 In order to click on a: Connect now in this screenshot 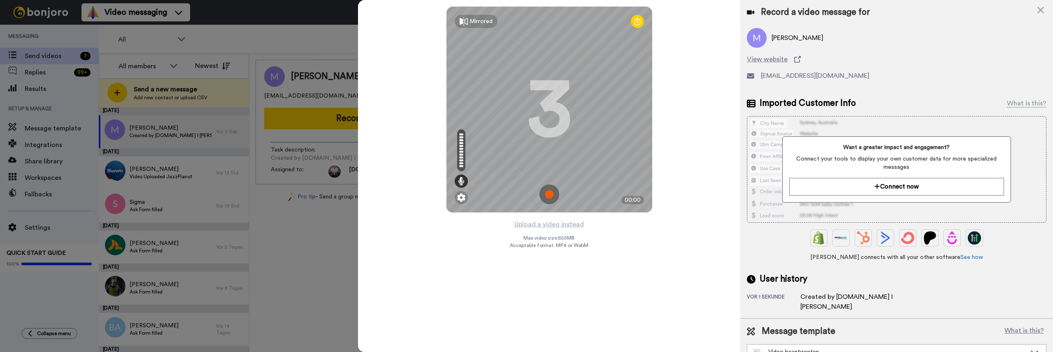, I will do `click(896, 186)`.